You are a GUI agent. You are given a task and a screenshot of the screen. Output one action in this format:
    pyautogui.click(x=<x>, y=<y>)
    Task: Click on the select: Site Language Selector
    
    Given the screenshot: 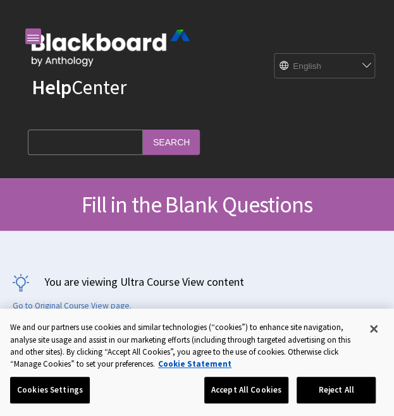 What is the action you would take?
    pyautogui.click(x=319, y=66)
    